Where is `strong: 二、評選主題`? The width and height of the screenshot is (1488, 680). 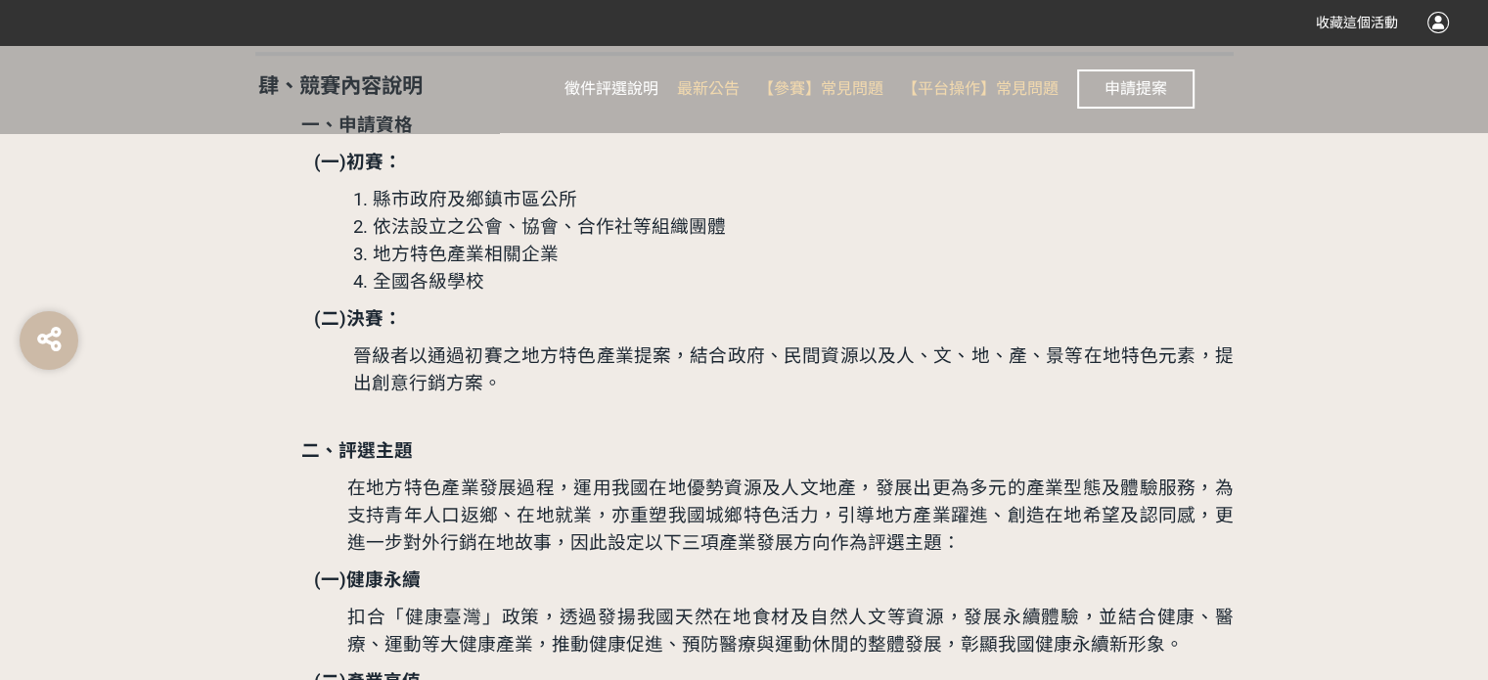
strong: 二、評選主題 is located at coordinates (357, 451).